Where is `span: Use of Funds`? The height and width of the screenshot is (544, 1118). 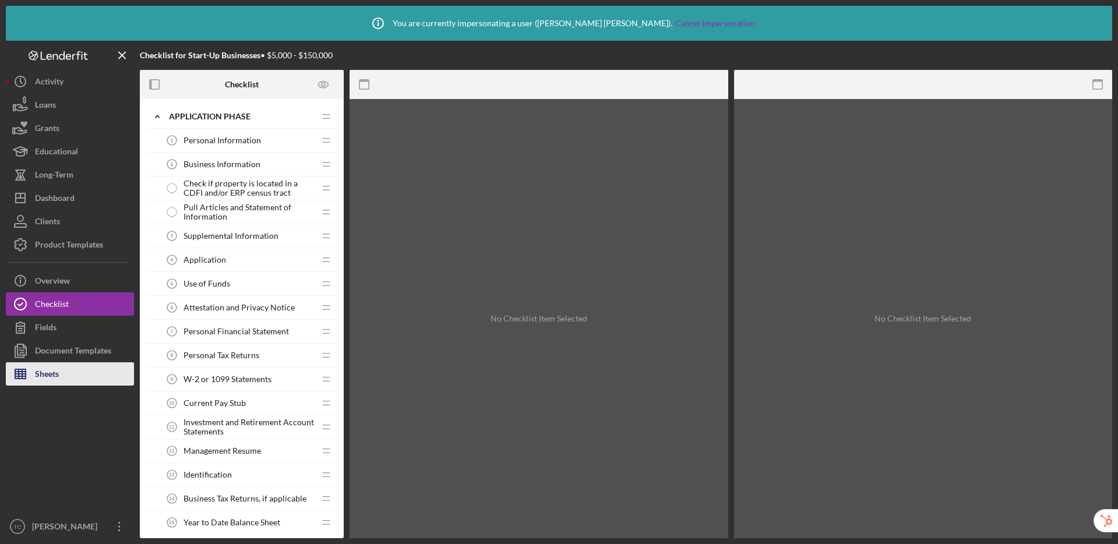 span: Use of Funds is located at coordinates (207, 284).